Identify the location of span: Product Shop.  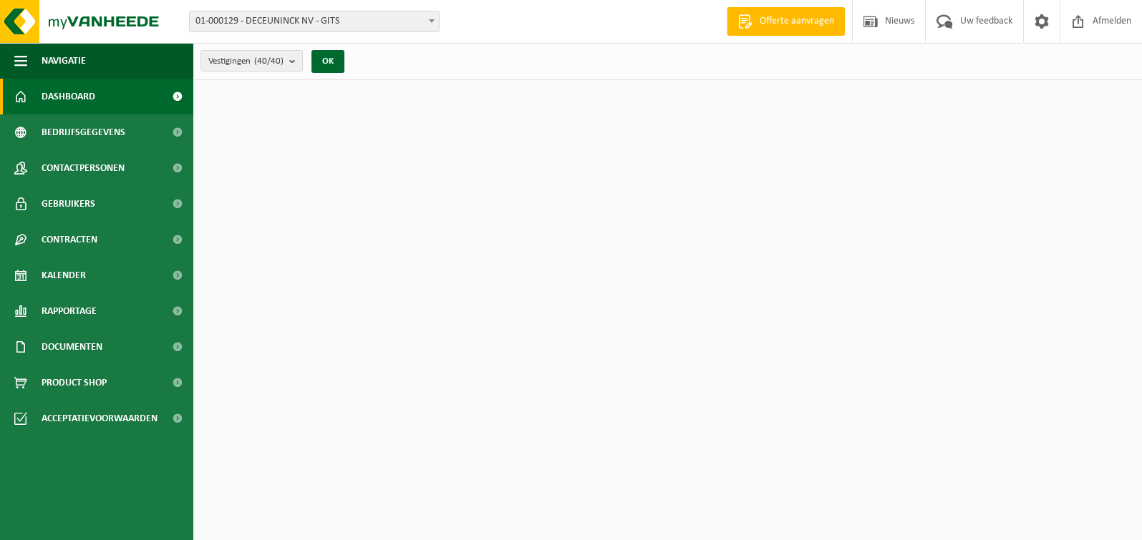
(74, 383).